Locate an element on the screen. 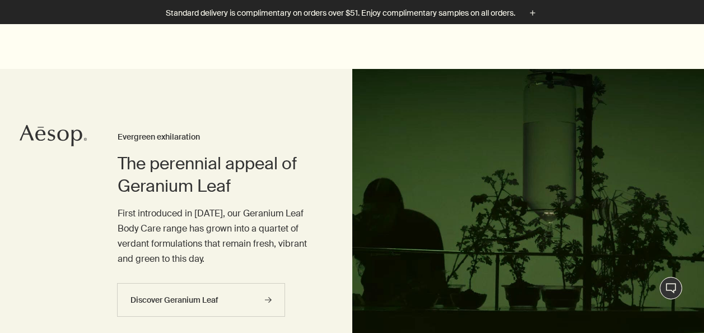 The width and height of the screenshot is (704, 333). button: Standard delivery is complimentary on orders over $51. Enjoy complimentary samples on all orders. is located at coordinates (352, 13).